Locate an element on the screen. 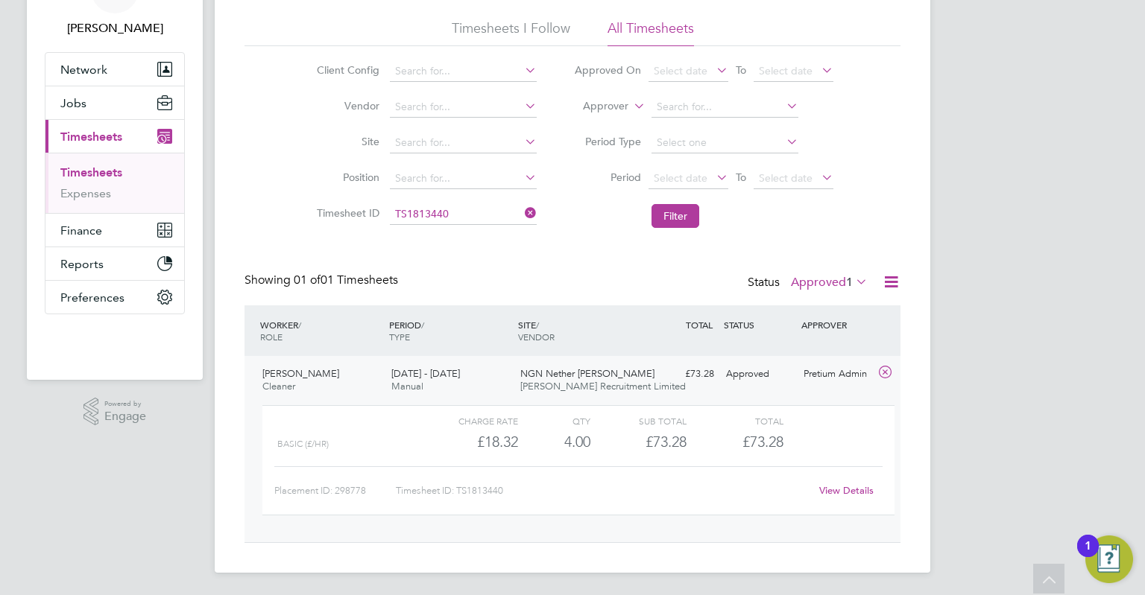 This screenshot has width=1145, height=595. div: Pretium Admin is located at coordinates (836, 374).